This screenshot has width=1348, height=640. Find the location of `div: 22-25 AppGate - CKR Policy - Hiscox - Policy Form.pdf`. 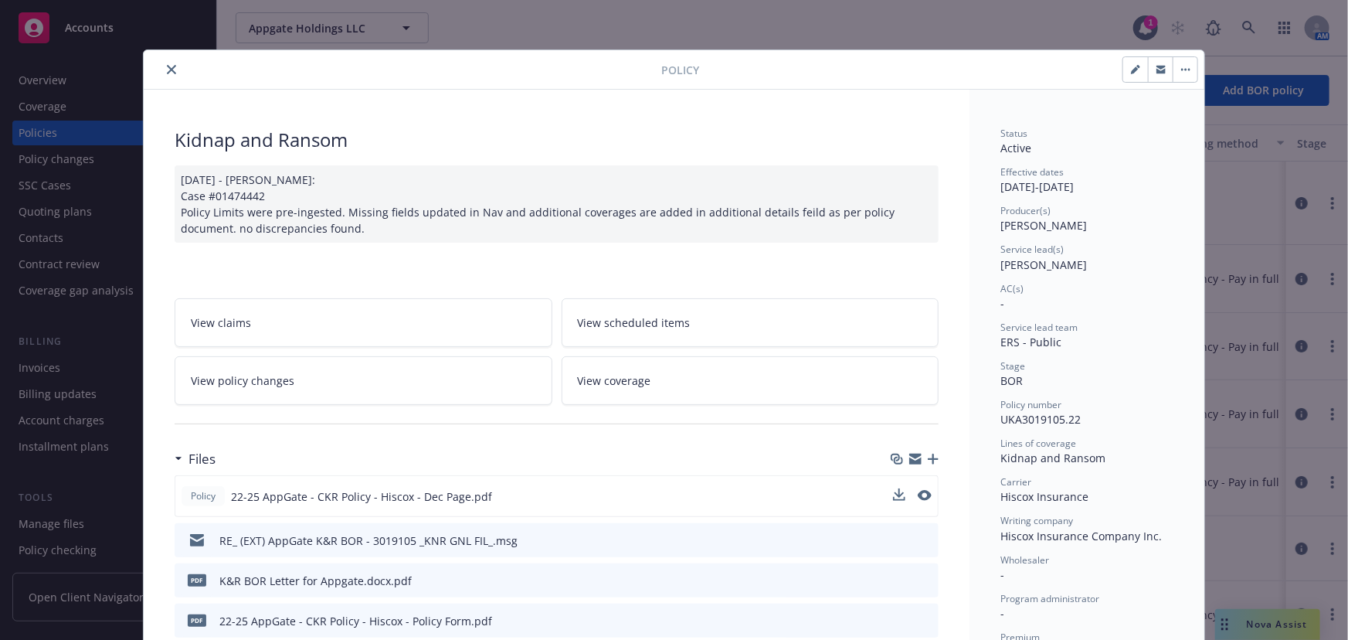

div: 22-25 AppGate - CKR Policy - Hiscox - Policy Form.pdf is located at coordinates (355, 620).